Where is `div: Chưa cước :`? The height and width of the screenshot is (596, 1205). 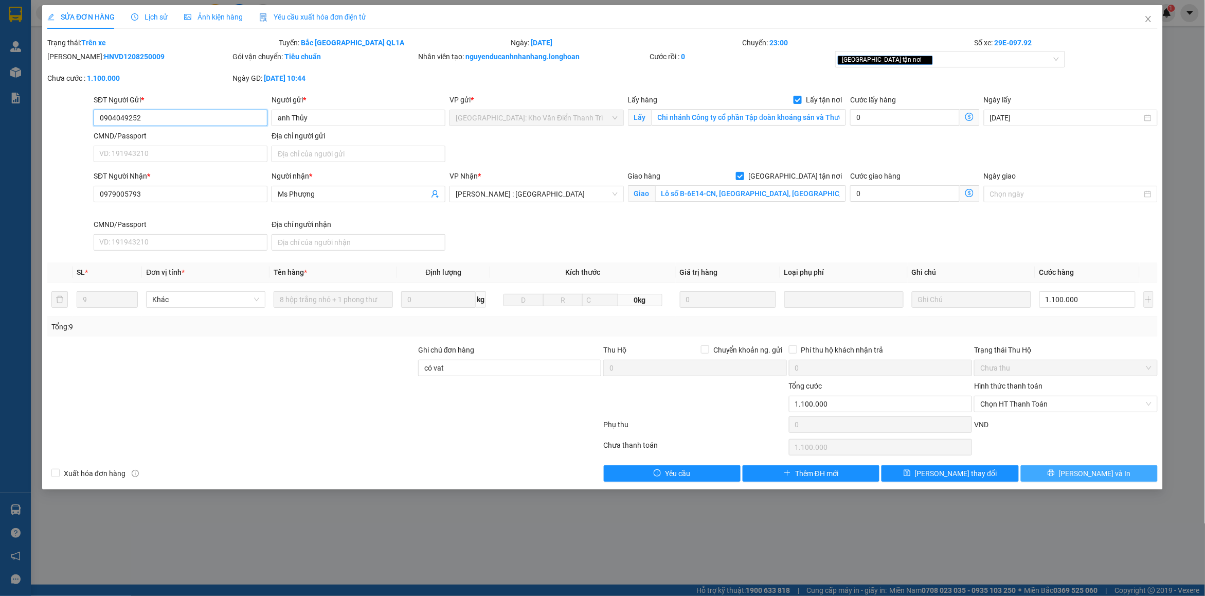 div: Chưa cước : is located at coordinates (139, 78).